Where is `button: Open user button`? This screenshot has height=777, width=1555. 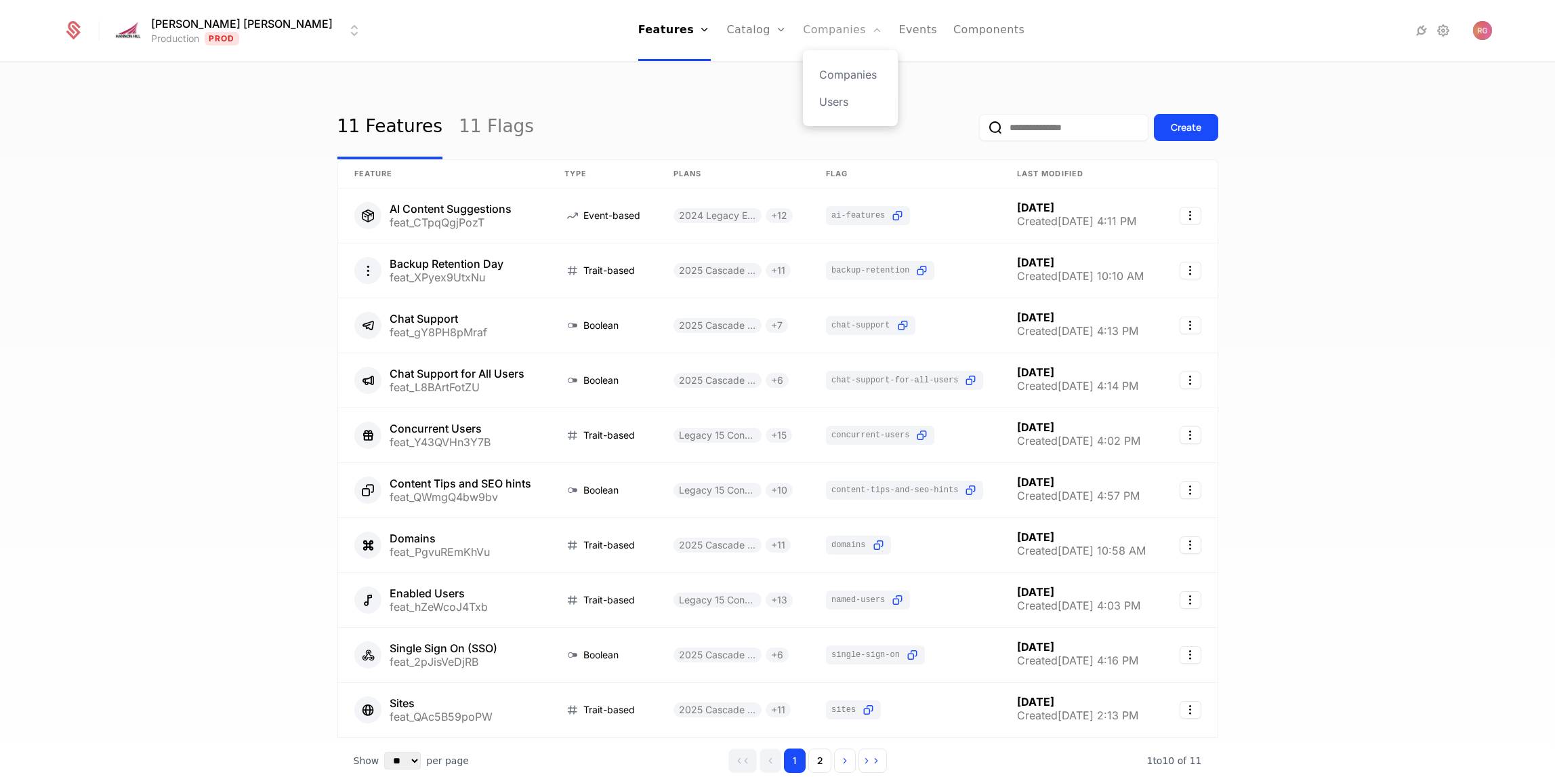
button: Open user button is located at coordinates (1483, 30).